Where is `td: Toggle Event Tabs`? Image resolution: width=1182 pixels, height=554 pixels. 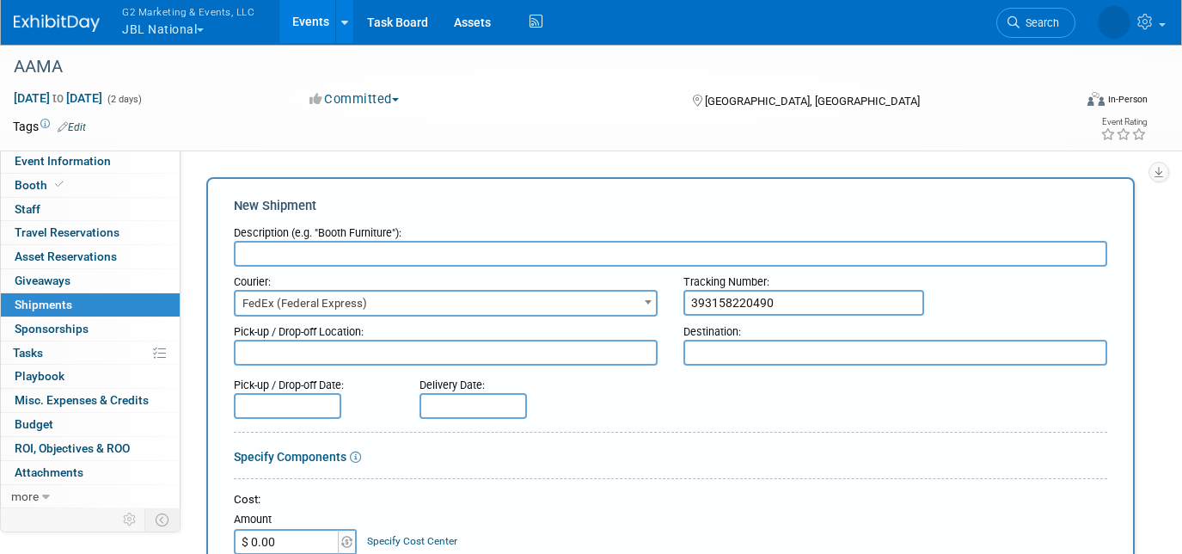 td: Toggle Event Tabs is located at coordinates (162, 519).